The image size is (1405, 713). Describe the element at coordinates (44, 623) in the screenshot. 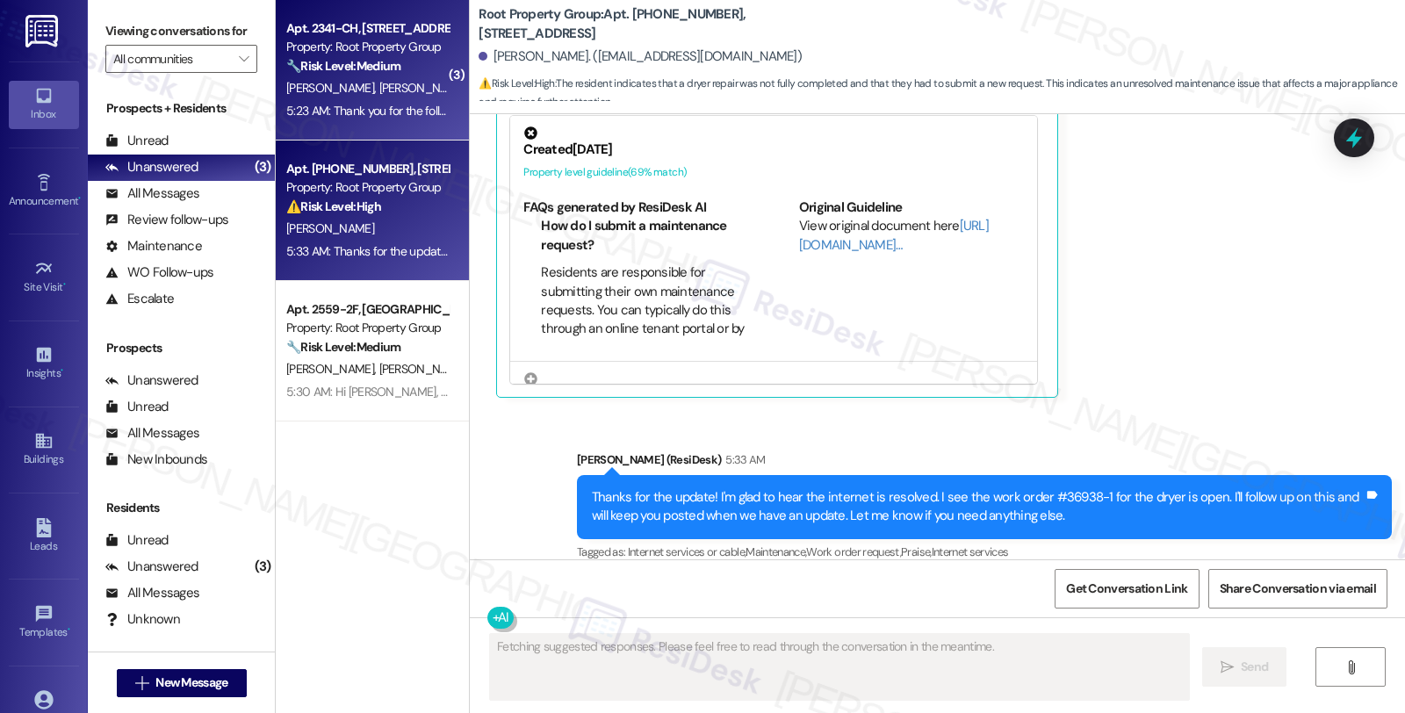

I see `a: Templates •` at that location.